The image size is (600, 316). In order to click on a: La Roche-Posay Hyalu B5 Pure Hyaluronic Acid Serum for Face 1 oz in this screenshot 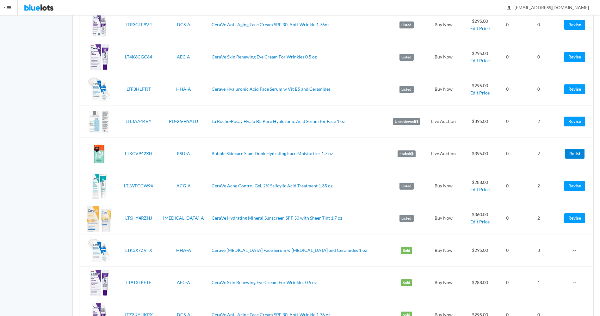, I will do `click(278, 121)`.